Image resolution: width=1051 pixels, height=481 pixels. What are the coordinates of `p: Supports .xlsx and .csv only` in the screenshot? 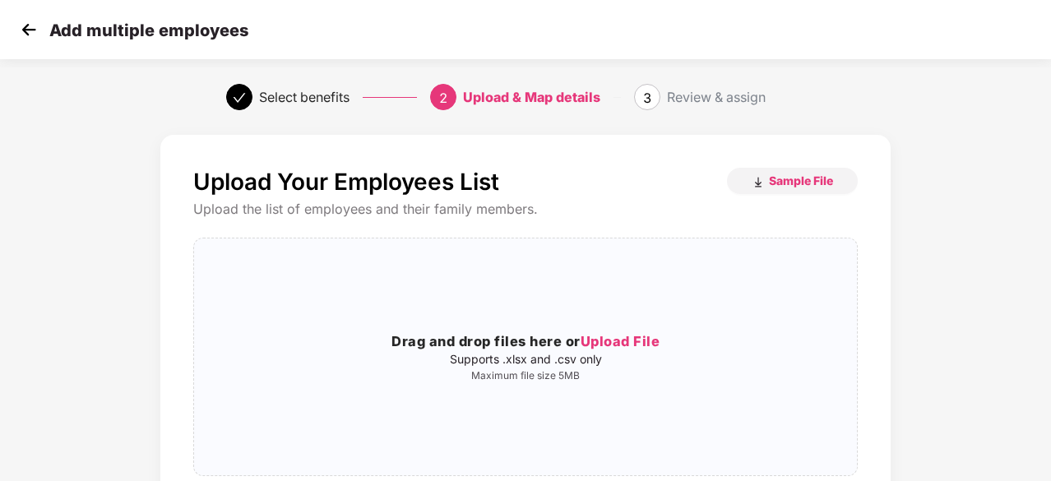 It's located at (526, 359).